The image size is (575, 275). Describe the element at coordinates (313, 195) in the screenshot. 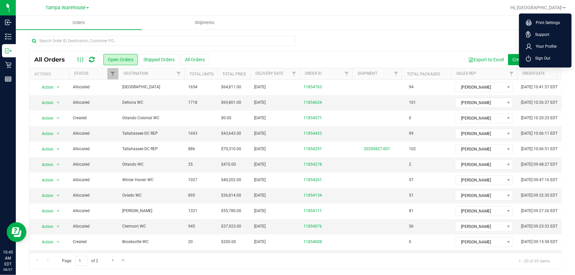

I see `a: 11854134` at that location.